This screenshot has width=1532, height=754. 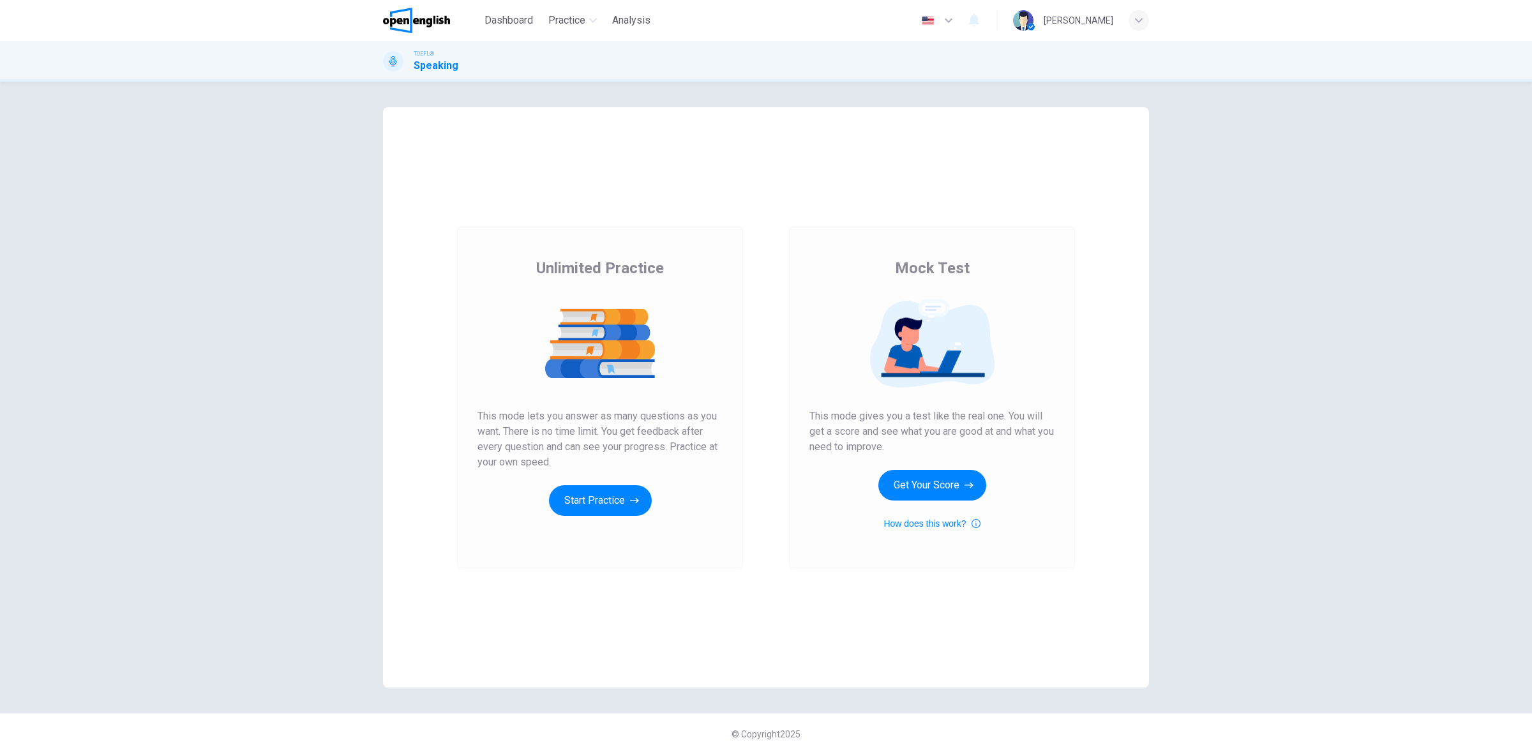 What do you see at coordinates (509, 20) in the screenshot?
I see `a: Dashboard` at bounding box center [509, 20].